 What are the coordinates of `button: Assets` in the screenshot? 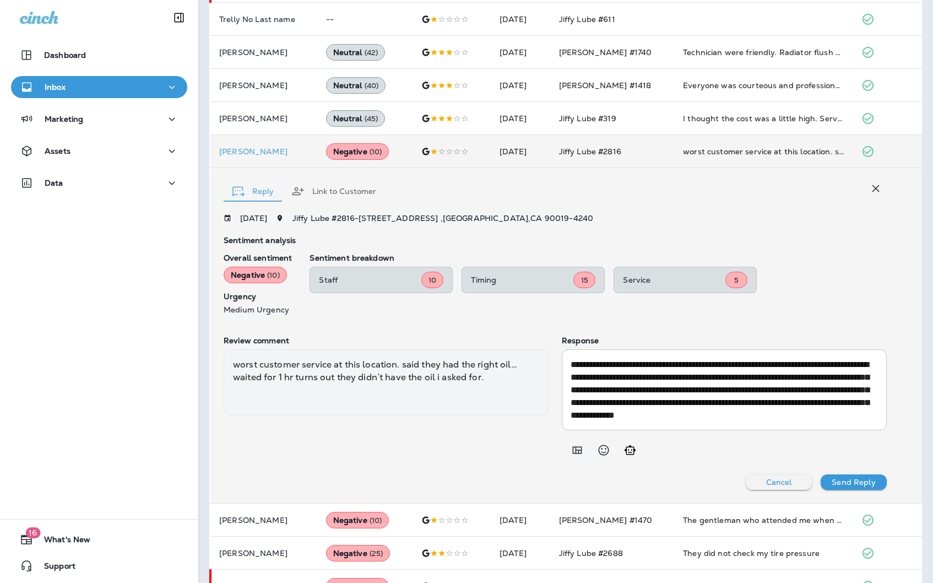 It's located at (99, 151).